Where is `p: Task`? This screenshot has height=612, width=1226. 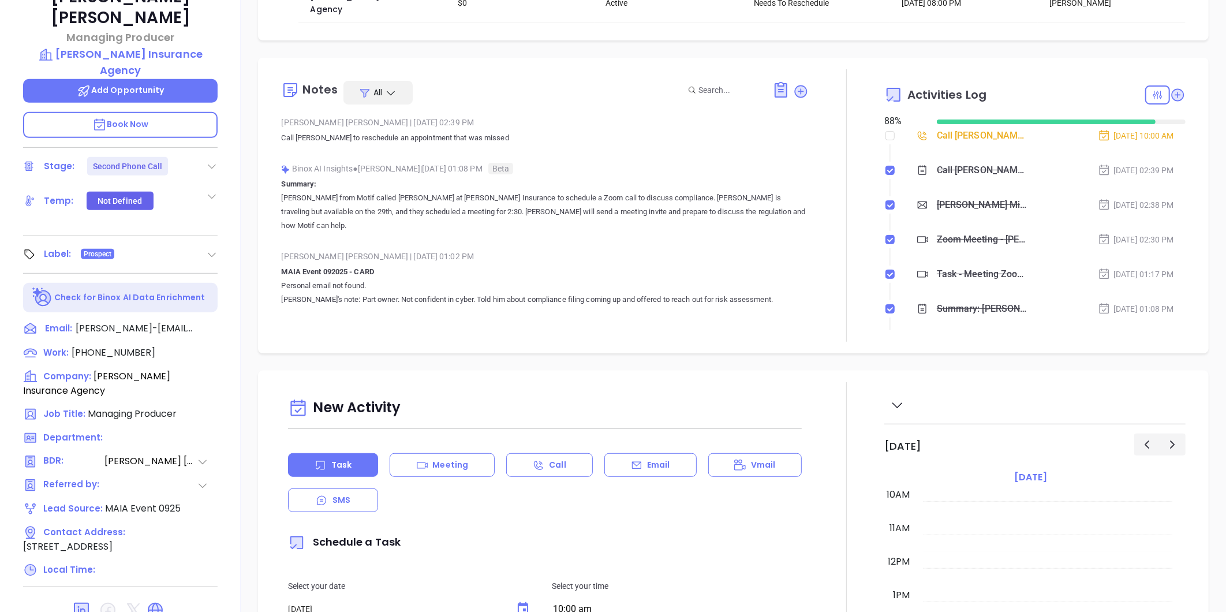
p: Task is located at coordinates (341, 465).